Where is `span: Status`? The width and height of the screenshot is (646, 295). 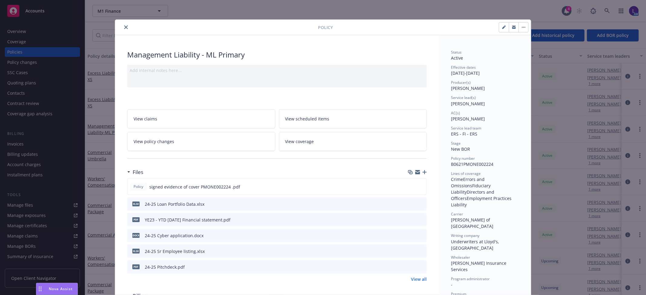 span: Status is located at coordinates (456, 52).